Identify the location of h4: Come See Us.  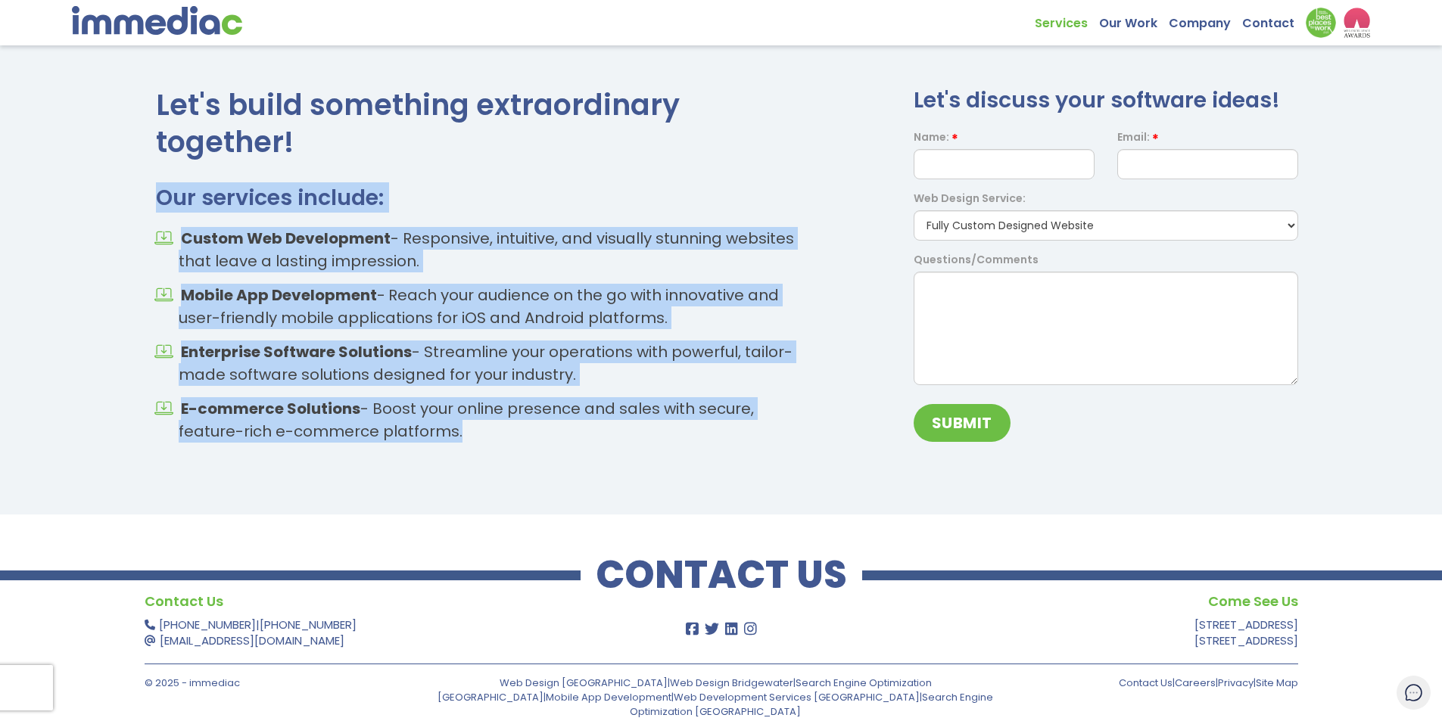
(1064, 602).